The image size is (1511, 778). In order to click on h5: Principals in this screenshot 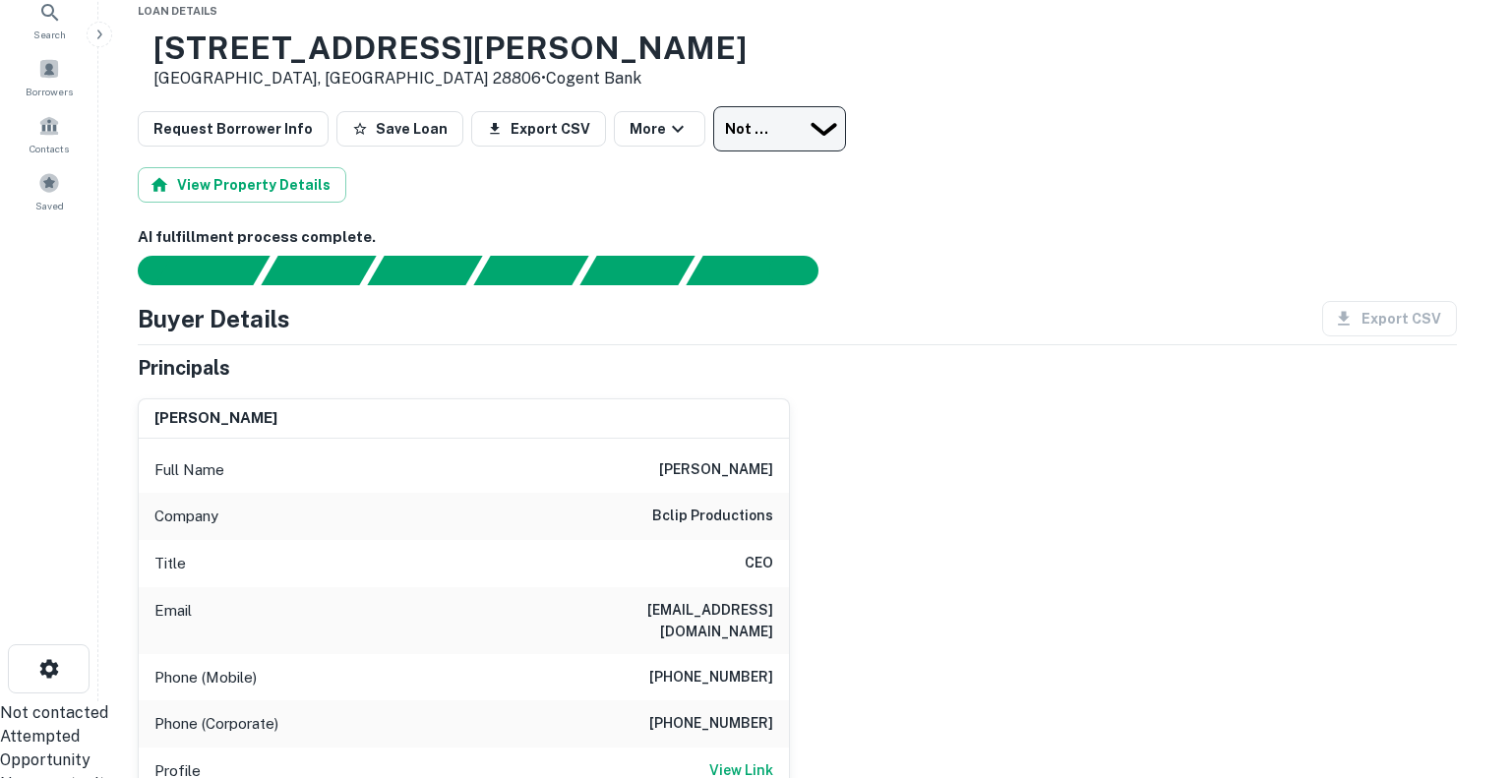, I will do `click(184, 368)`.